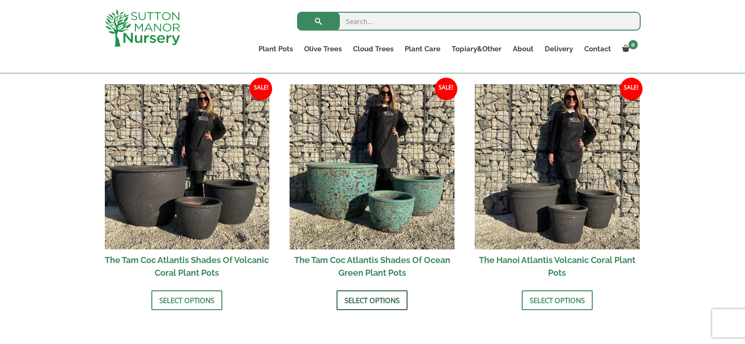  What do you see at coordinates (557, 183) in the screenshot?
I see `a: Sale! The Hanoi Atlantis Volcanic Coral Plant Pots` at bounding box center [557, 183].